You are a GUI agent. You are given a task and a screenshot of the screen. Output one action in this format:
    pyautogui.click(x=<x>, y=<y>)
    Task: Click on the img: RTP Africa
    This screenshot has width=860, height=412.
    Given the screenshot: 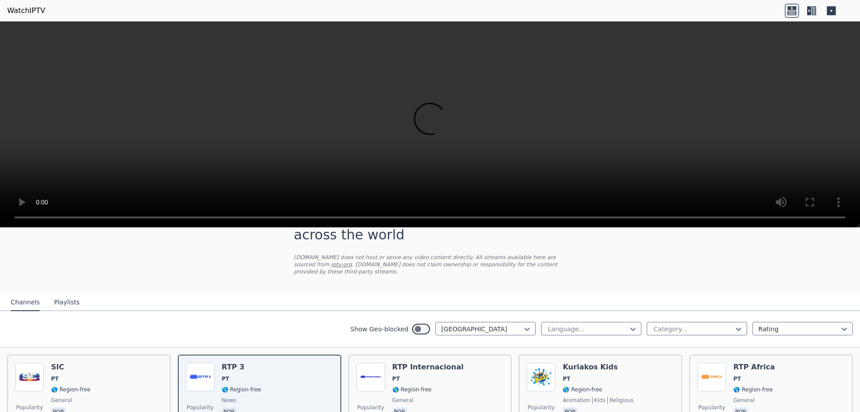 What is the action you would take?
    pyautogui.click(x=712, y=377)
    